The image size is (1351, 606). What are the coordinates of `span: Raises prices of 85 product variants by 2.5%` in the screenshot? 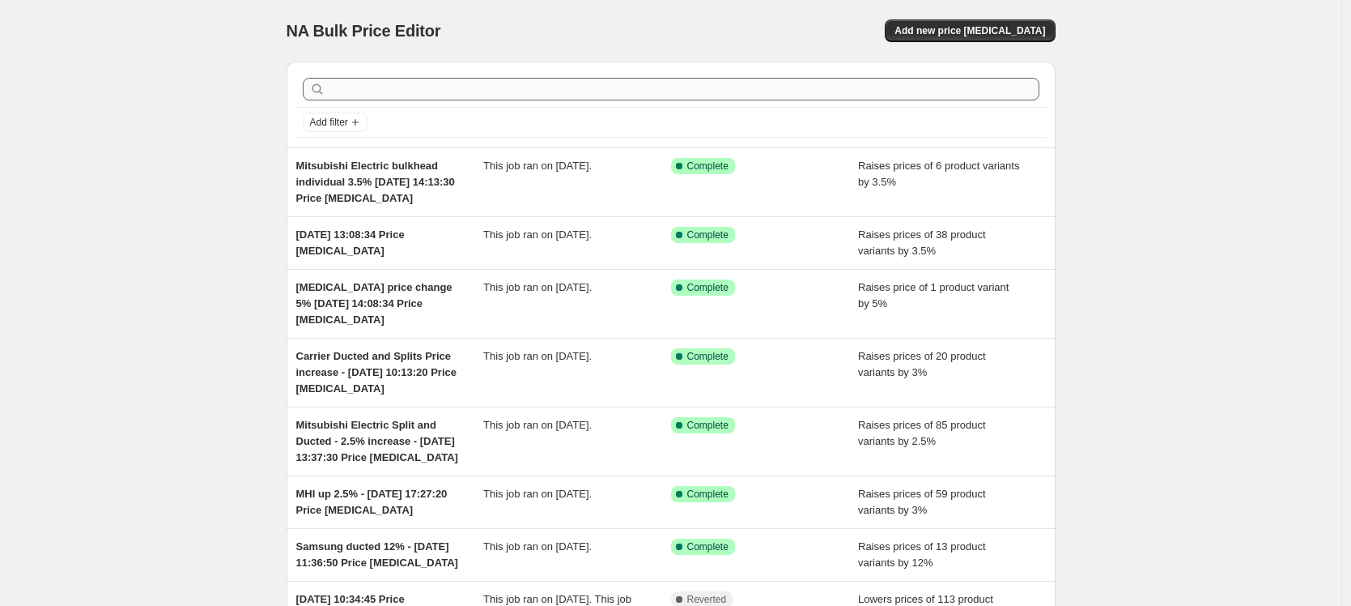 It's located at (922, 432).